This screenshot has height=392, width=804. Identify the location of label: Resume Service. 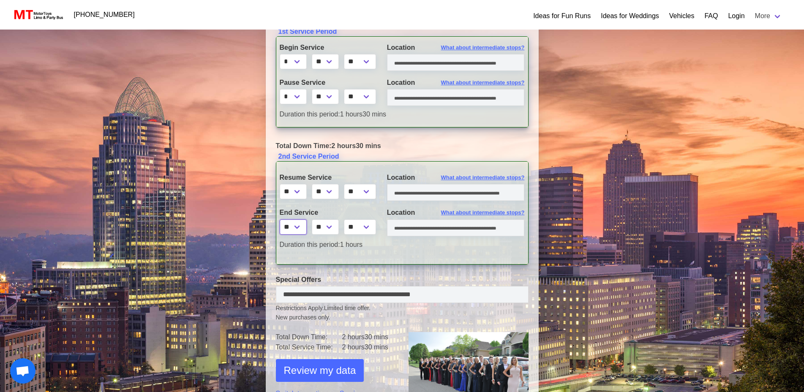
(327, 178).